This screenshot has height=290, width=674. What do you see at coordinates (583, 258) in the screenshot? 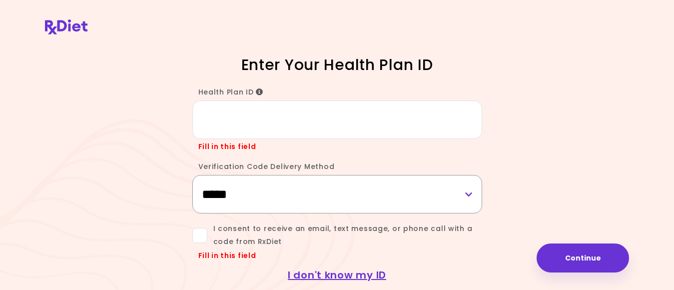
I see `button: Continue` at bounding box center [583, 258].